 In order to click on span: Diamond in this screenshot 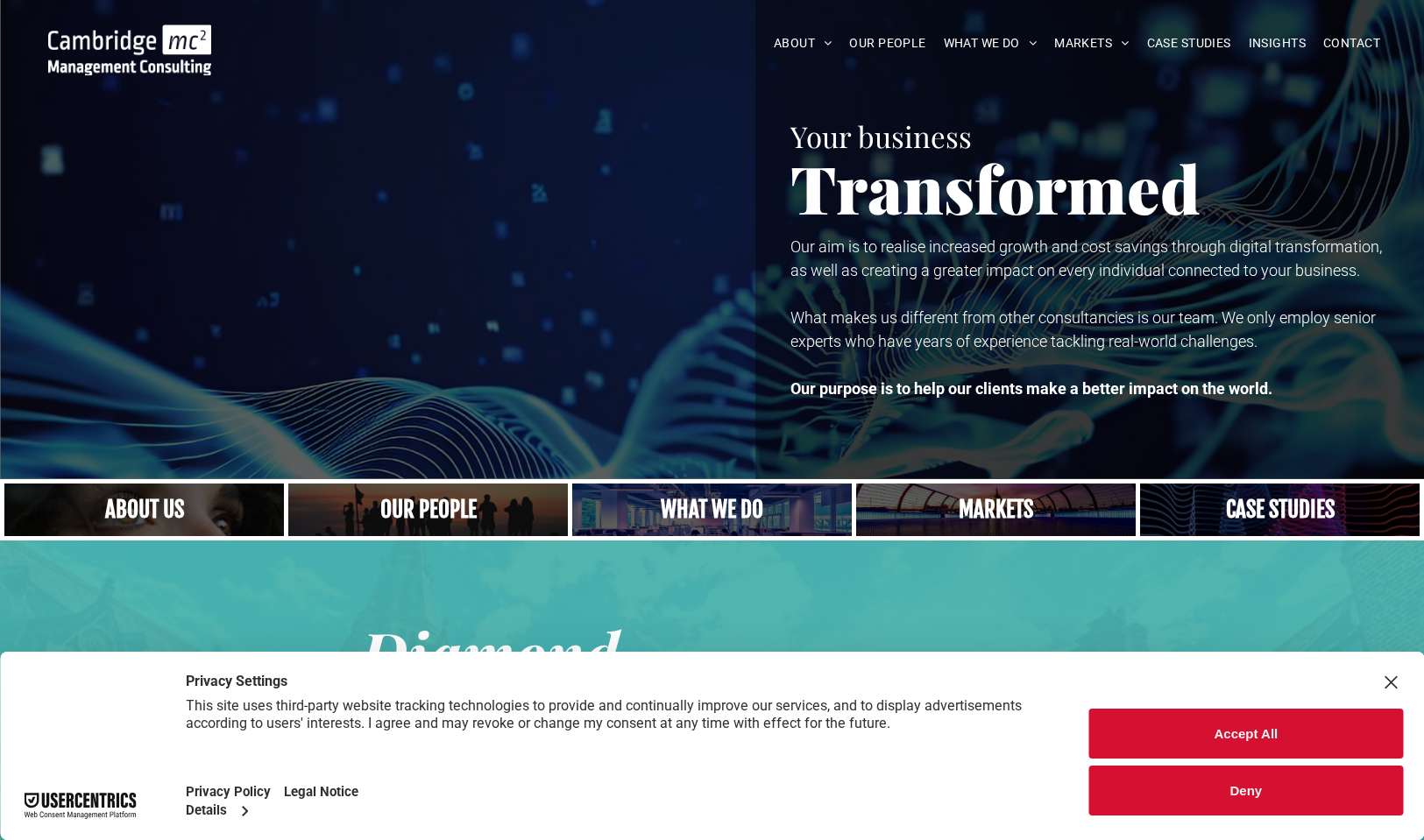, I will do `click(490, 653)`.